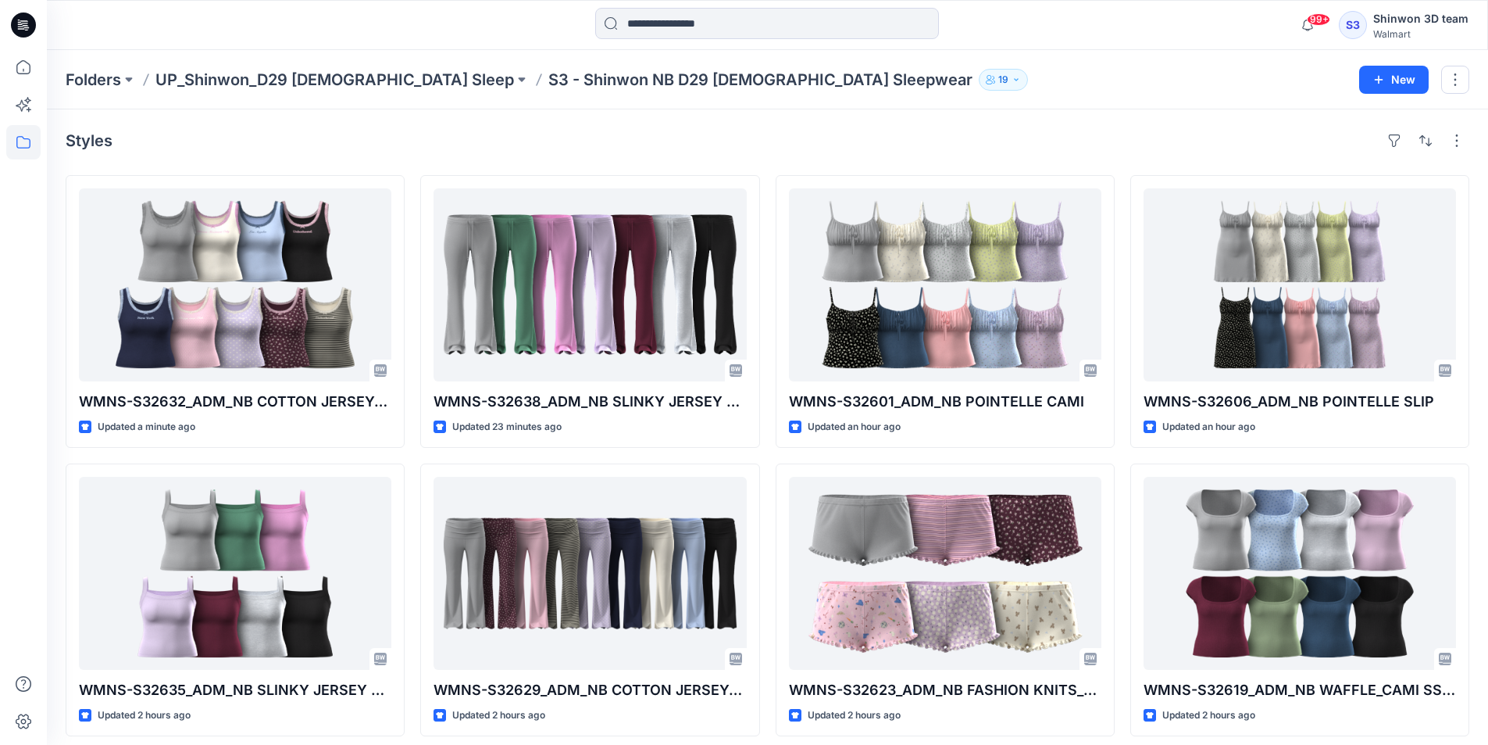 This screenshot has width=1488, height=745. What do you see at coordinates (1353, 25) in the screenshot?
I see `div: S3` at bounding box center [1353, 25].